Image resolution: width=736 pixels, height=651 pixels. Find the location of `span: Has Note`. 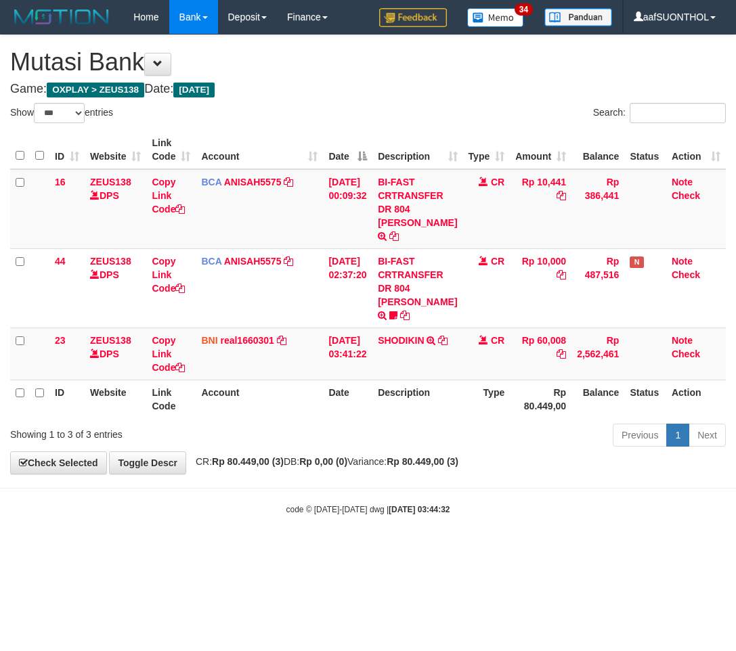

span: Has Note is located at coordinates (636, 262).